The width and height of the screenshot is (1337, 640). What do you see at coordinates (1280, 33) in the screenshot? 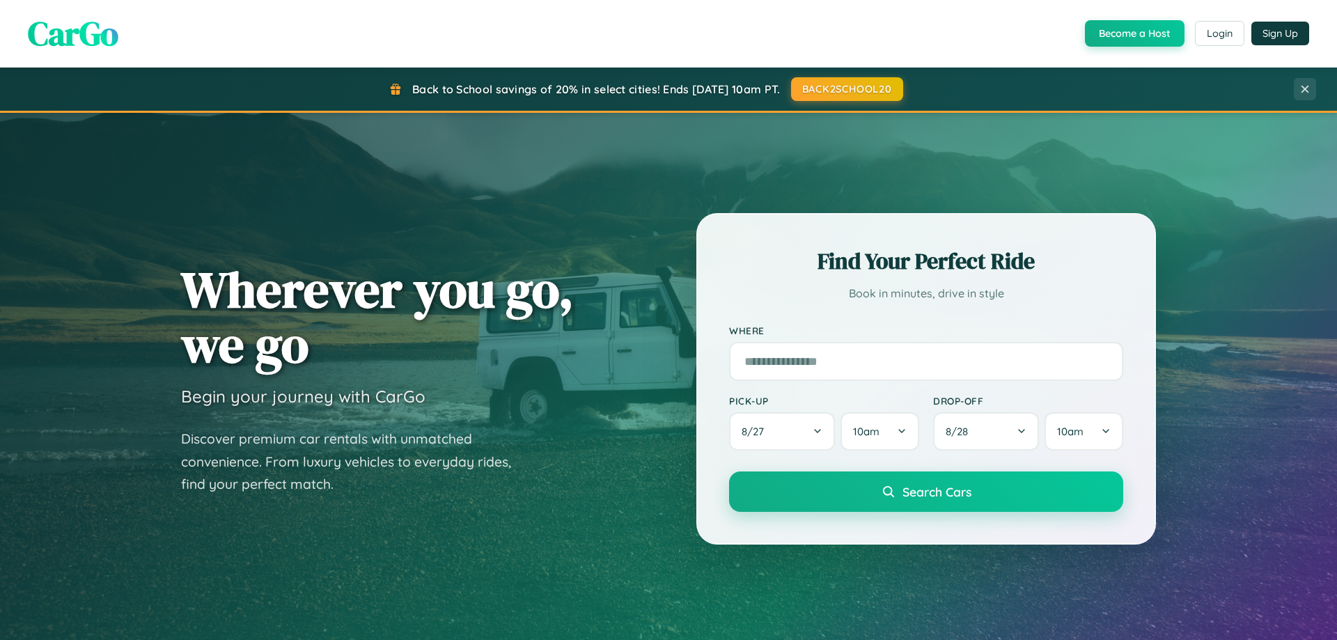
I see `button: Sign Up` at bounding box center [1280, 33].